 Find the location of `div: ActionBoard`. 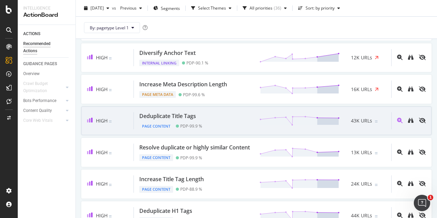

div: ActionBoard is located at coordinates (46, 15).